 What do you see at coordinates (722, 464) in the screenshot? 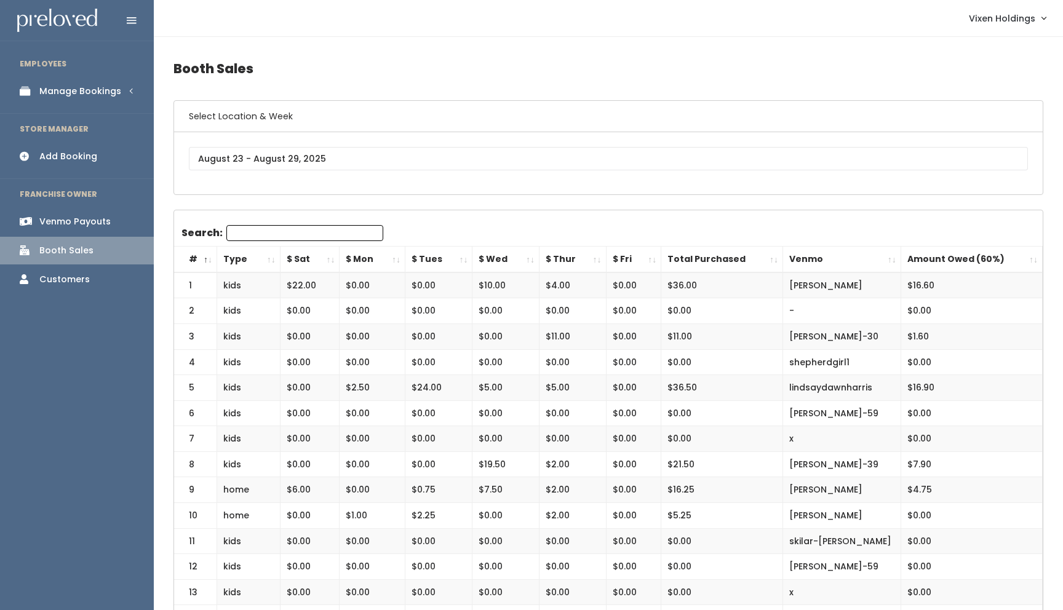
I see `td: $21.50` at bounding box center [722, 464].